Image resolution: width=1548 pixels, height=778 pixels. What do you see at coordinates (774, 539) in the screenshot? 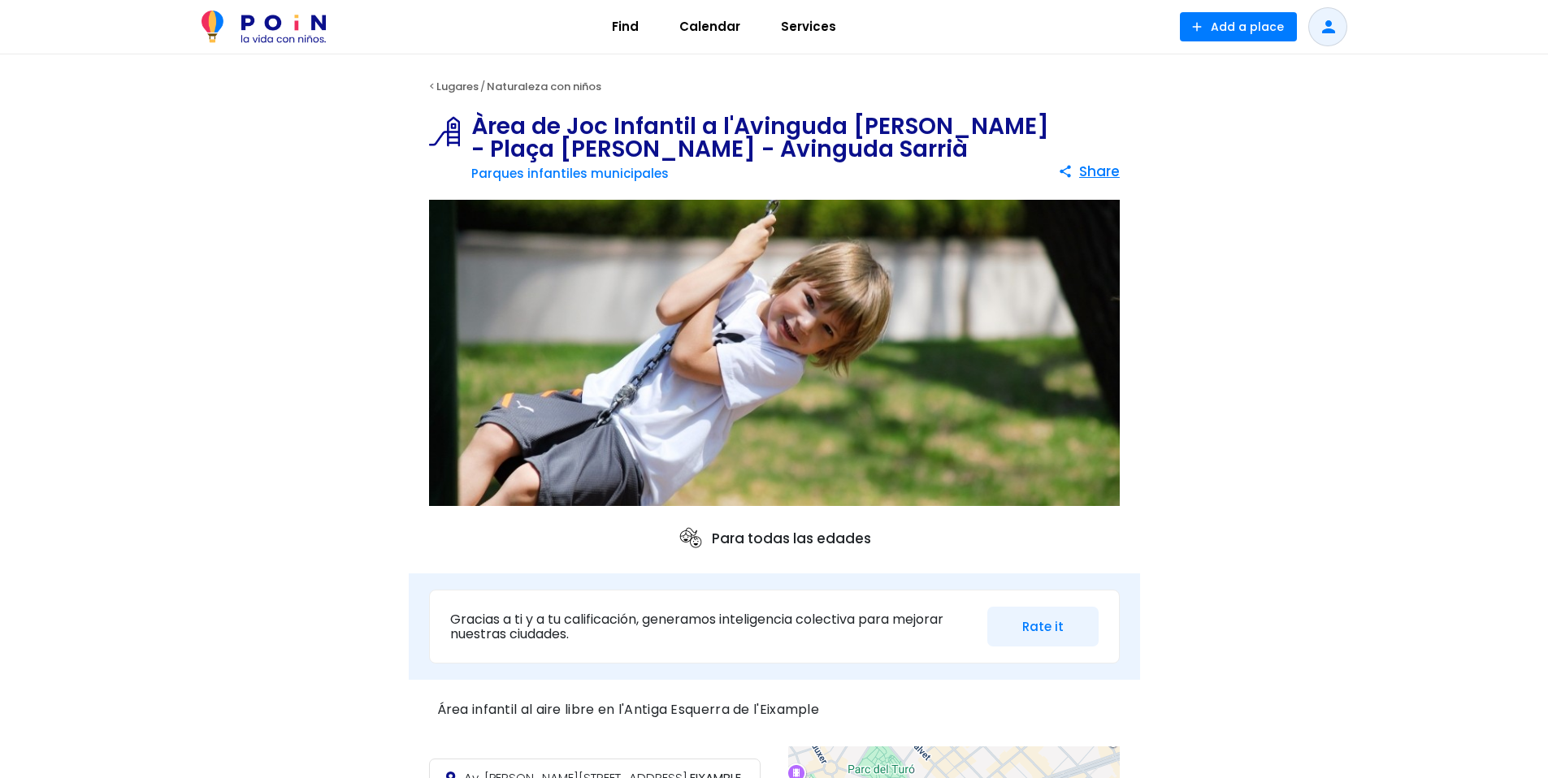
I see `p: Para todas las edades` at bounding box center [774, 539].